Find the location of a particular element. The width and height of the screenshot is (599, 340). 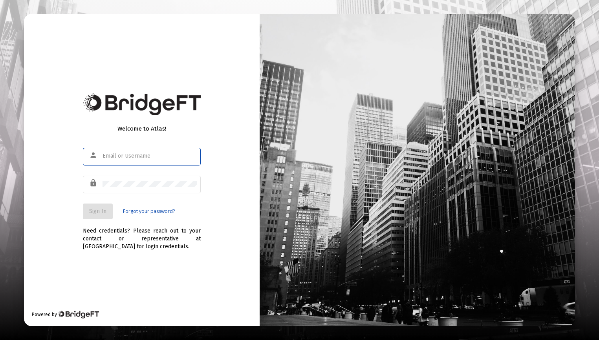

input: Email or Username is located at coordinates (150, 156).